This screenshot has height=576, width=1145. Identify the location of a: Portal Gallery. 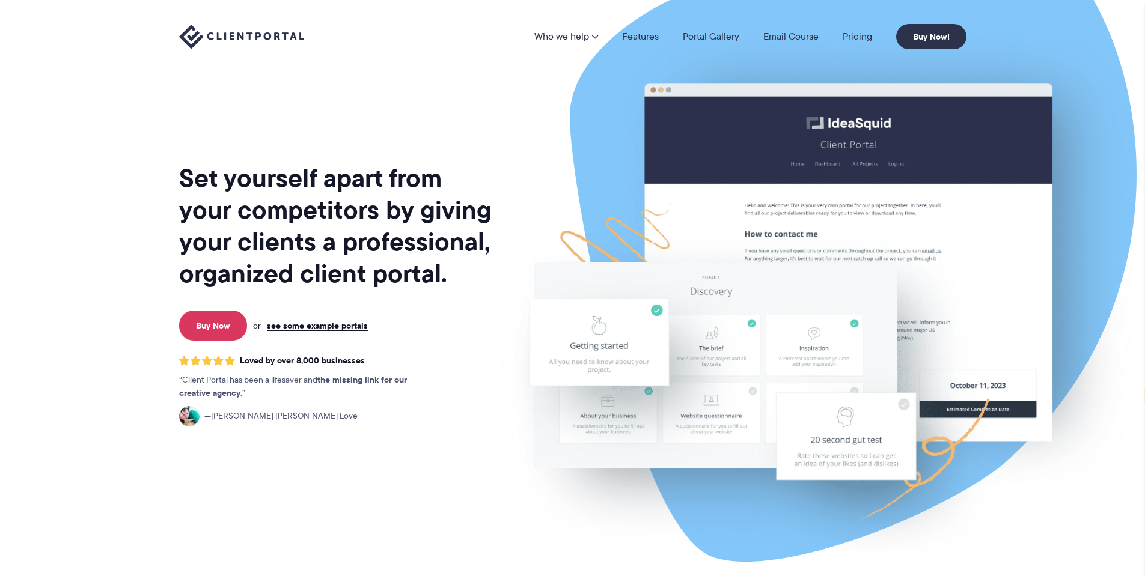
(711, 37).